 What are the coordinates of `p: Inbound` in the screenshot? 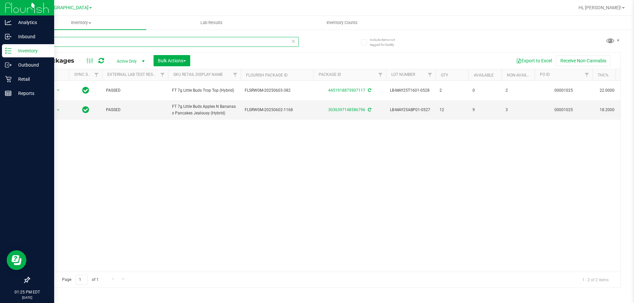 It's located at (31, 37).